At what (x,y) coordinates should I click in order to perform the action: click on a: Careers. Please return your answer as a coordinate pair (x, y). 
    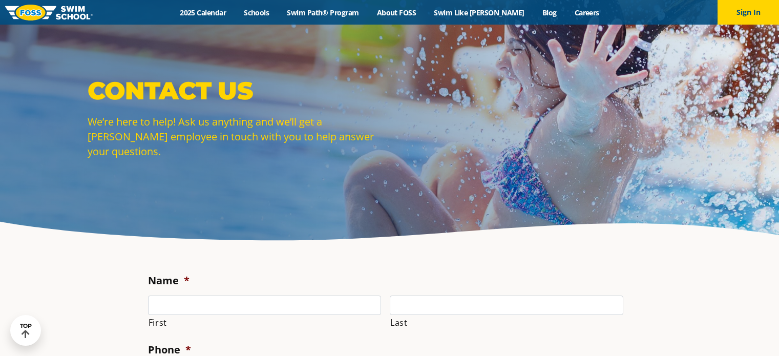
    Looking at the image, I should click on (586, 12).